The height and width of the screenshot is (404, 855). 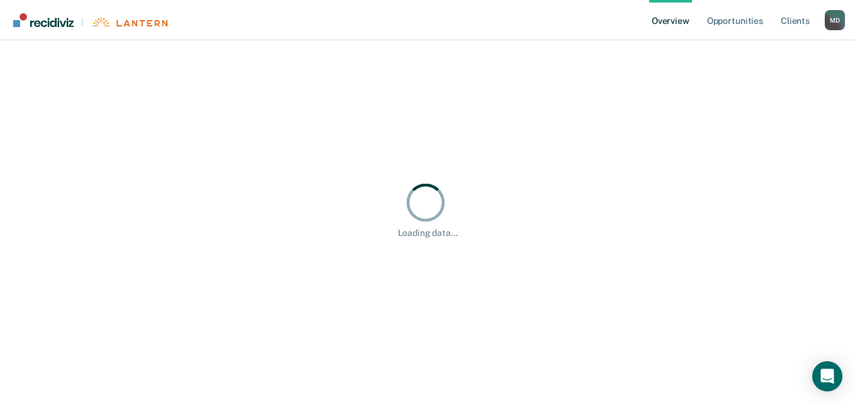 What do you see at coordinates (835, 20) in the screenshot?
I see `div: M D` at bounding box center [835, 20].